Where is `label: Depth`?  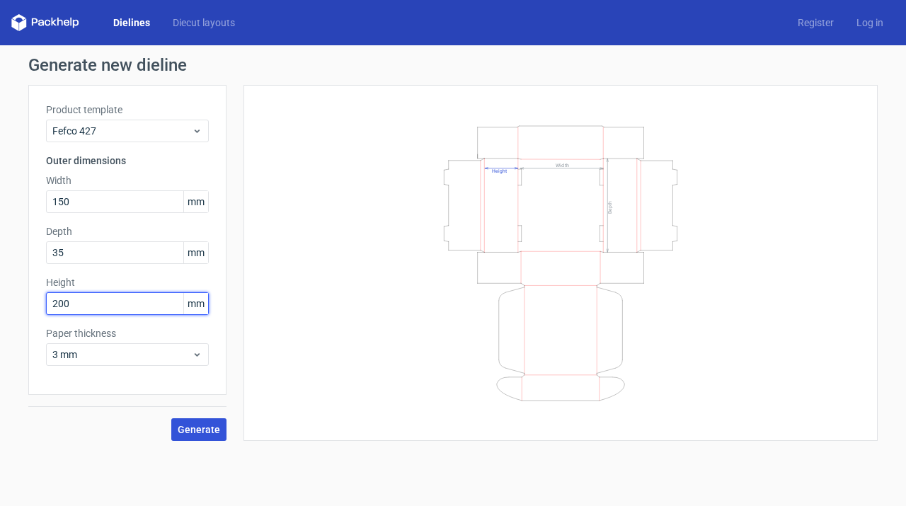 label: Depth is located at coordinates (127, 231).